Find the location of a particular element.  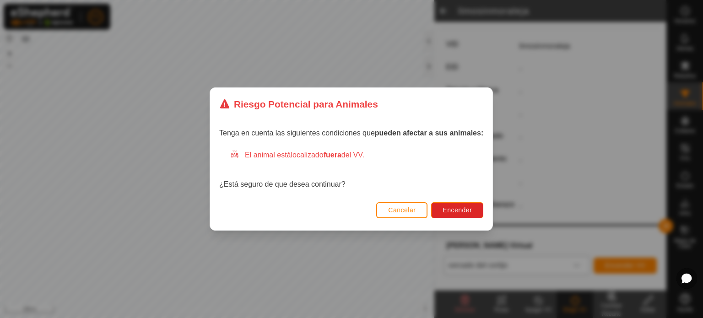

strong: fuera is located at coordinates (332, 155).